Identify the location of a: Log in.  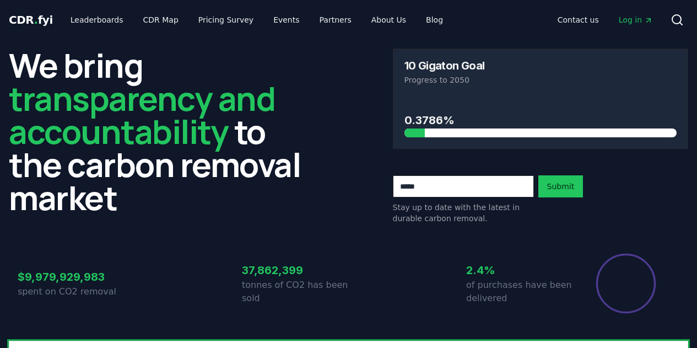
(636, 20).